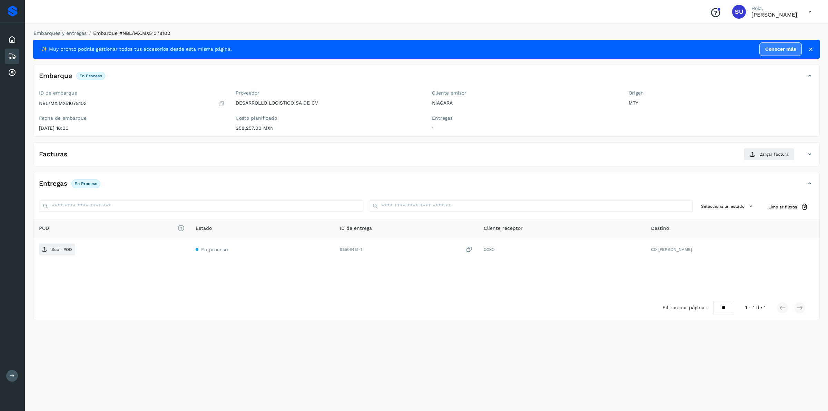 Image resolution: width=828 pixels, height=411 pixels. Describe the element at coordinates (406, 249) in the screenshot. I see `div: 98506481-1` at that location.